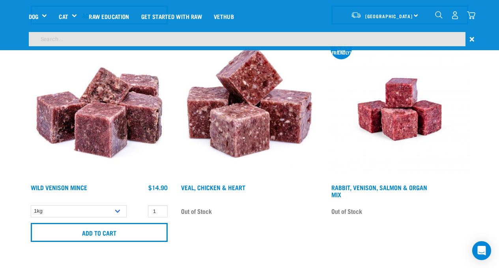 The width and height of the screenshot is (499, 268). I want to click on div: Open Intercom Messenger, so click(482, 250).